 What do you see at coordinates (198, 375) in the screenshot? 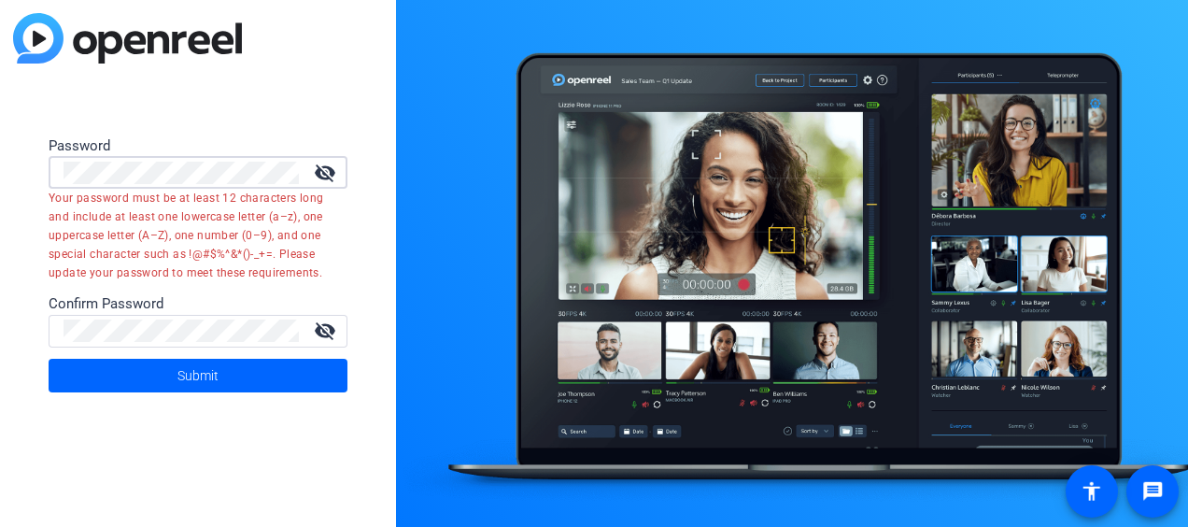
I see `span: Submit` at bounding box center [198, 375].